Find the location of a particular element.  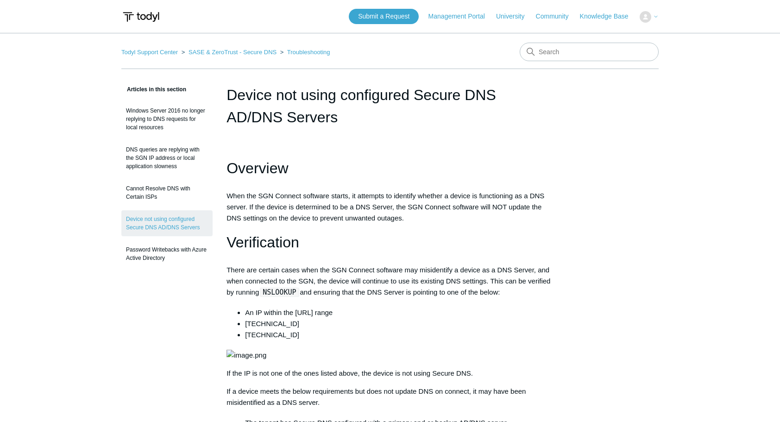

span: Articles in this section is located at coordinates (154, 89).